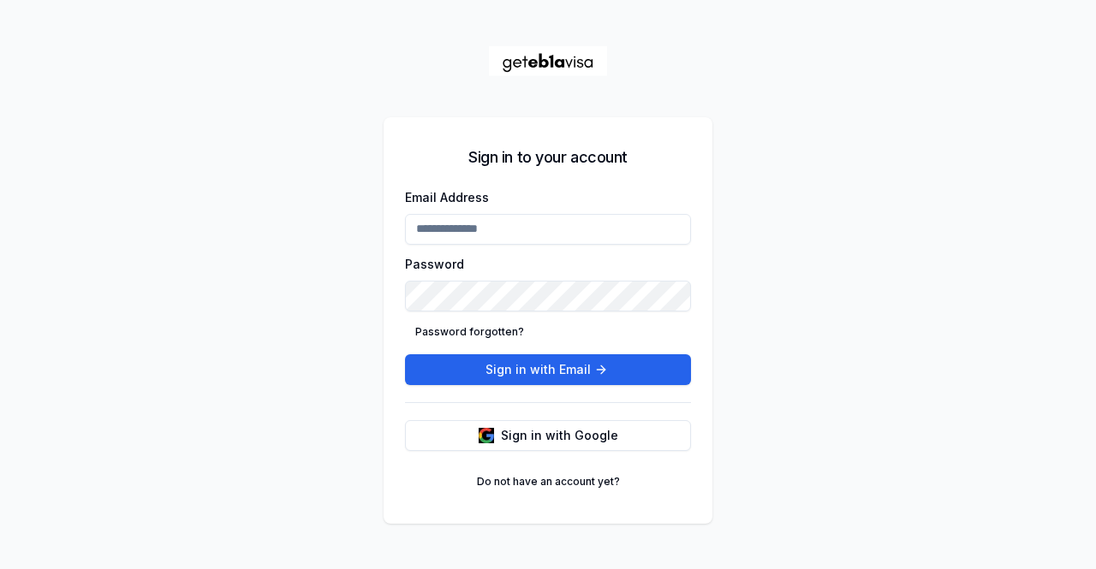  What do you see at coordinates (447, 197) in the screenshot?
I see `label: Email Address` at bounding box center [447, 197].